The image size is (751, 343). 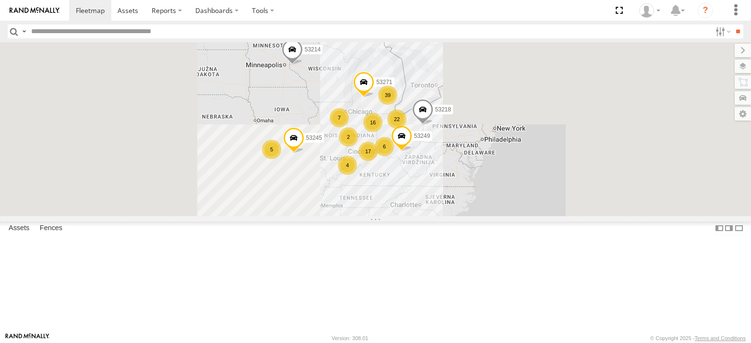 I want to click on label: Dock Summary Table to the Left, so click(x=719, y=228).